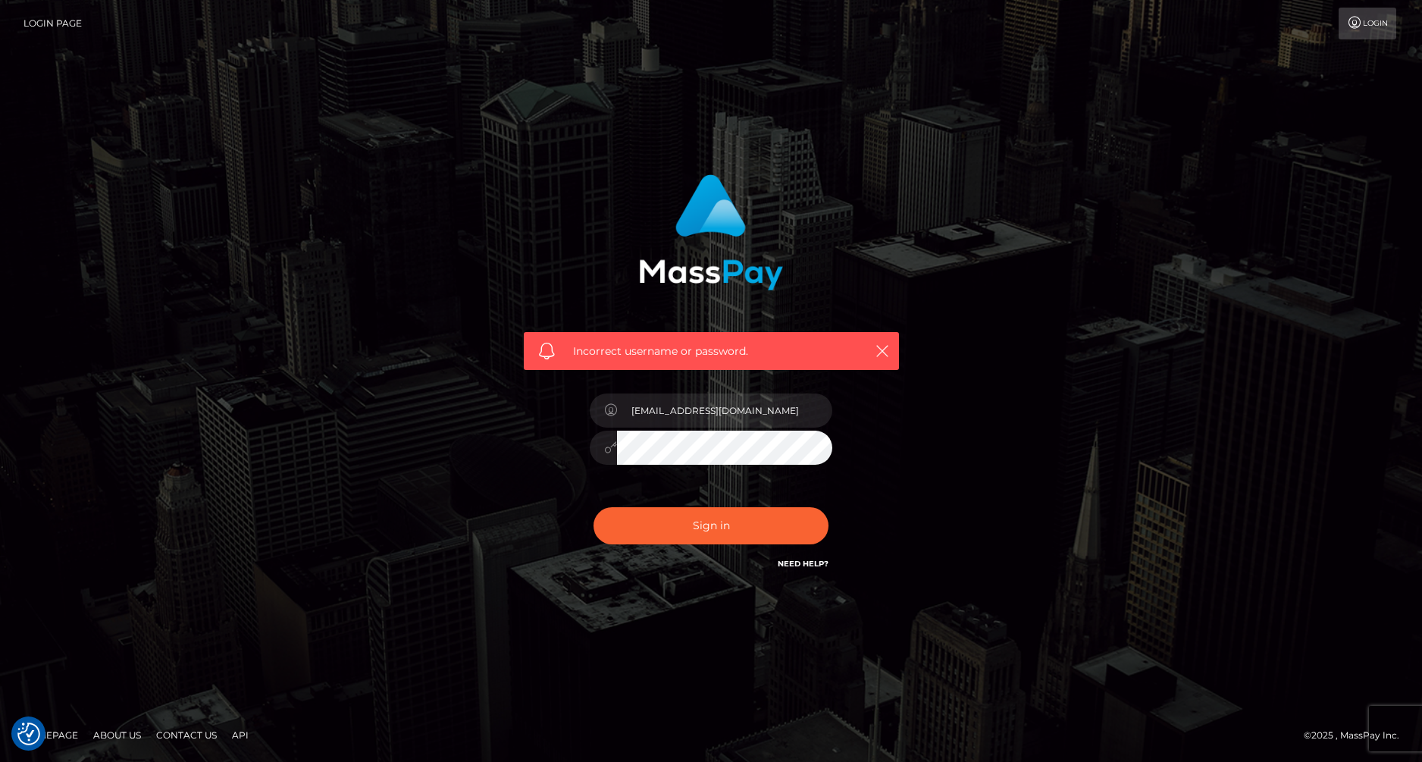 The image size is (1422, 762). I want to click on a: Need Help?, so click(803, 563).